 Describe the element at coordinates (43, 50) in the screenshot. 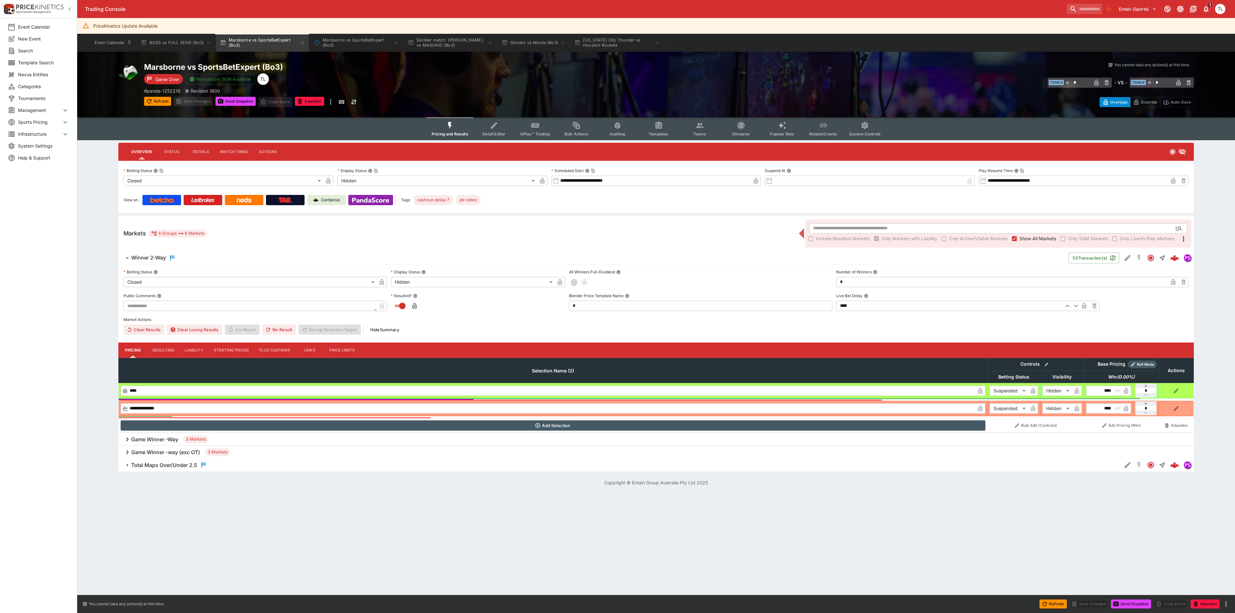

I see `span: Search` at that location.